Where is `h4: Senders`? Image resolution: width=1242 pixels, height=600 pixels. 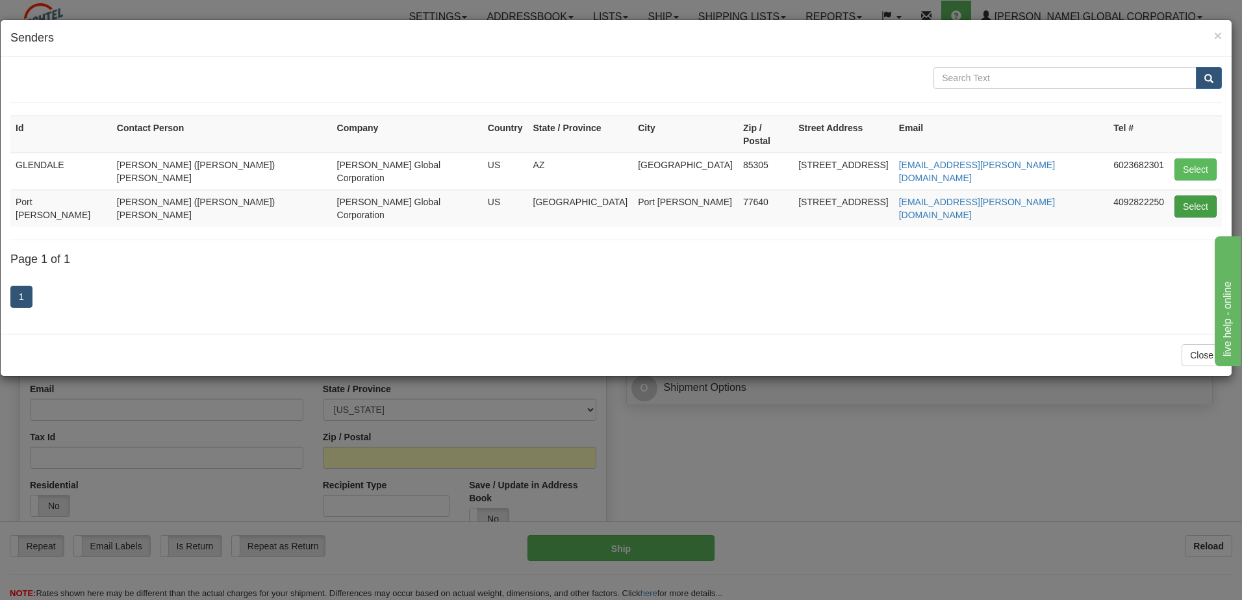
h4: Senders is located at coordinates (616, 38).